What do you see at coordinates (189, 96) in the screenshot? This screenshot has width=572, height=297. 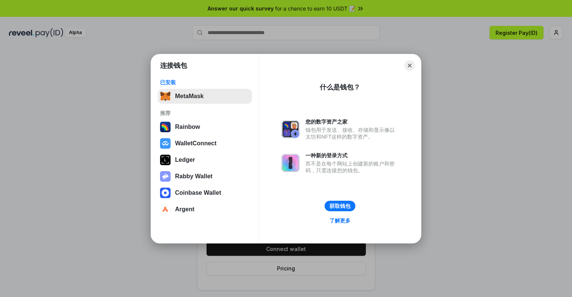 I see `div: MetaMask` at bounding box center [189, 96].